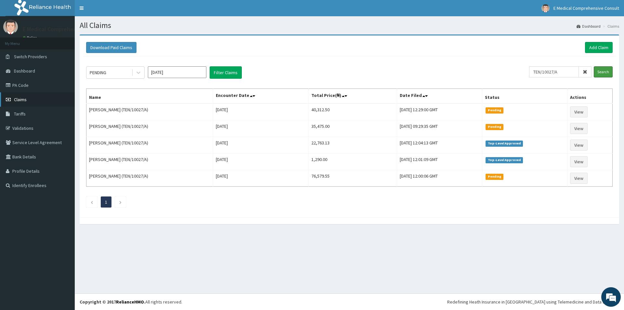  I want to click on th: Actions, so click(589, 96).